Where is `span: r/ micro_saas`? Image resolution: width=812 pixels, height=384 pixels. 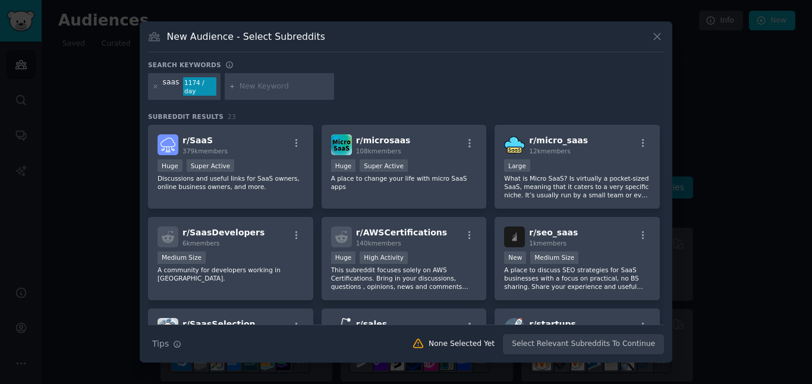 span: r/ micro_saas is located at coordinates (558, 140).